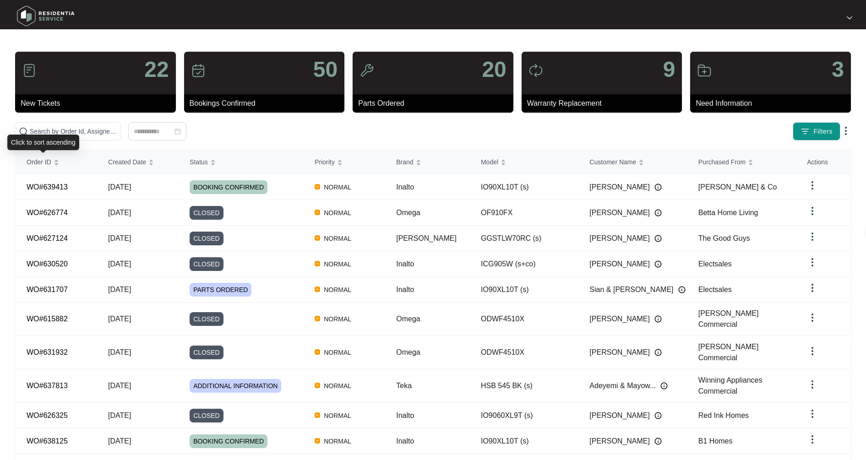 The image size is (866, 460). What do you see at coordinates (722, 162) in the screenshot?
I see `span: Purchased From` at bounding box center [722, 162].